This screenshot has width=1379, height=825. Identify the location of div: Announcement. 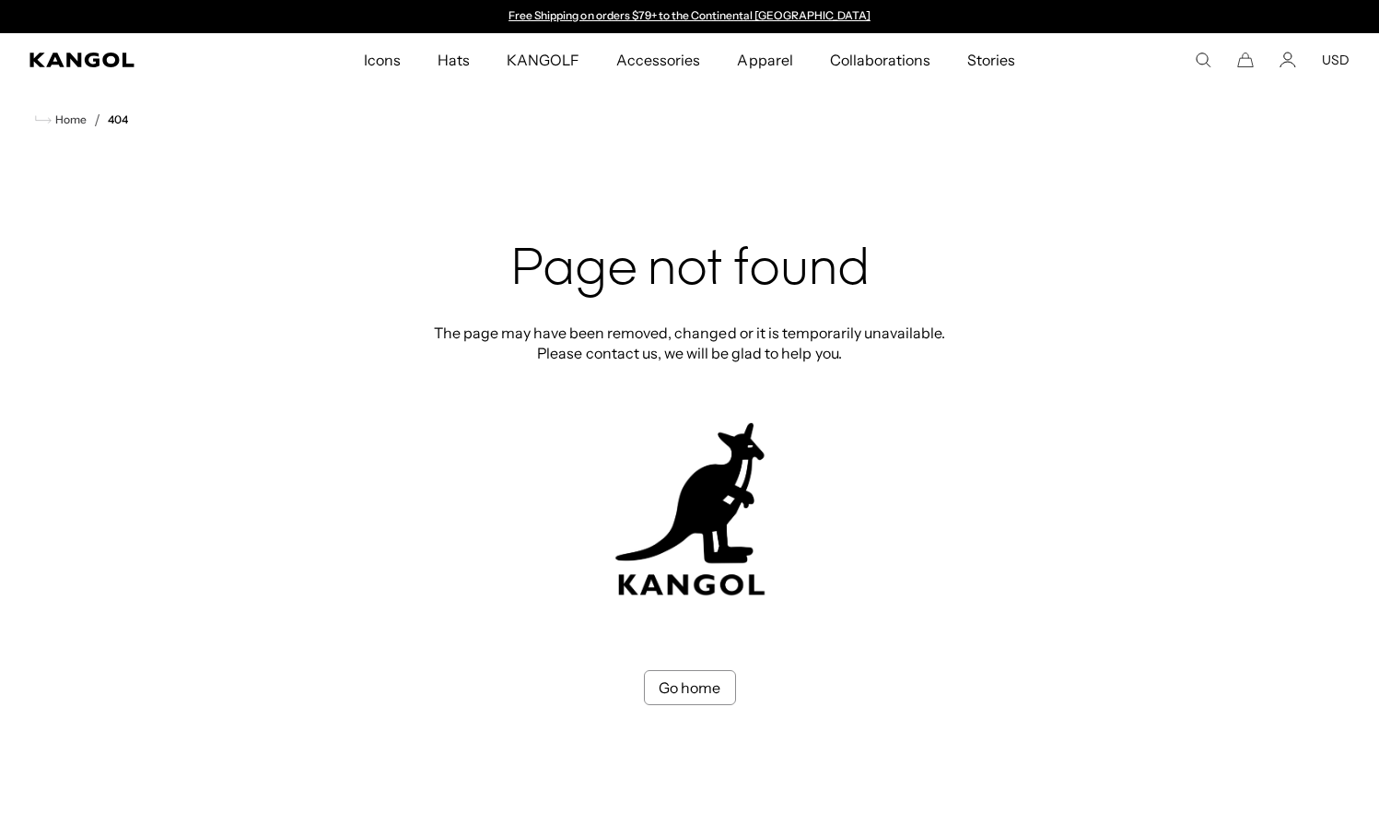
(690, 17).